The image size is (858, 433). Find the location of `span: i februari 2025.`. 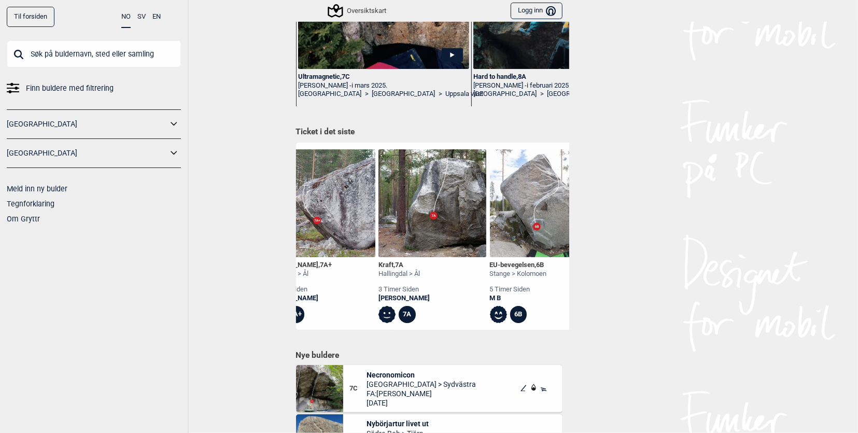

span: i februari 2025. is located at coordinates (548, 85).